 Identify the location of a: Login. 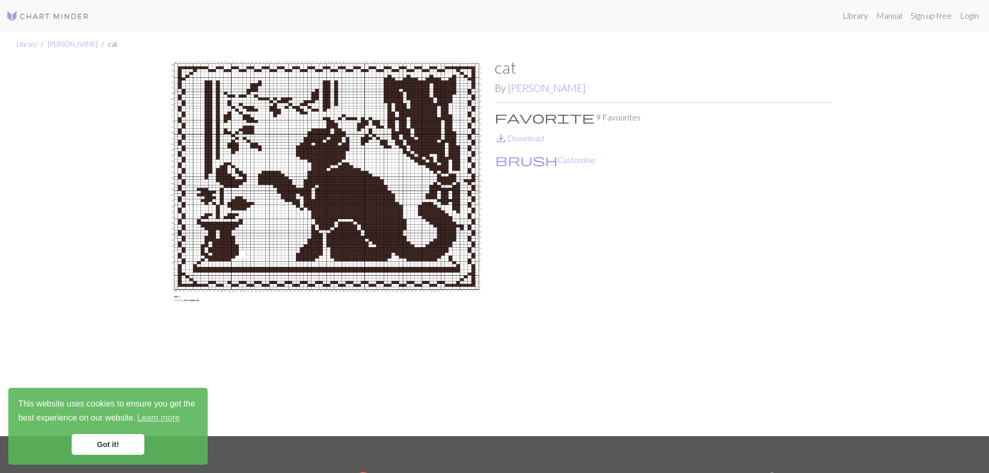
(969, 16).